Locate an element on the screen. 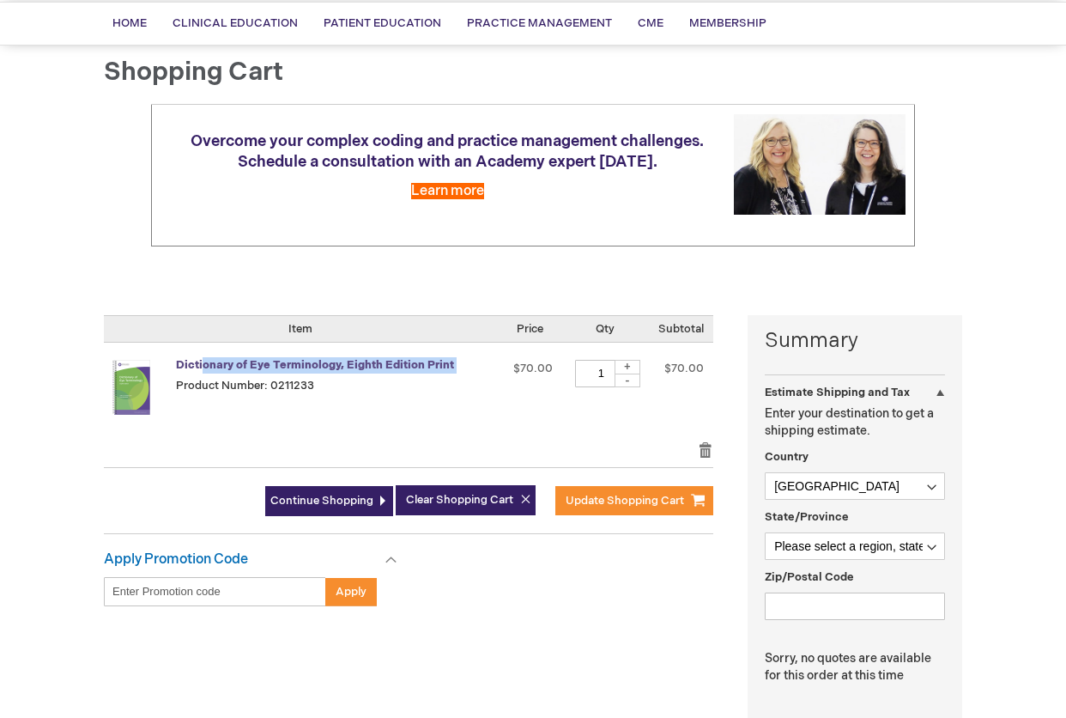  button: Apply is located at coordinates (351, 592).